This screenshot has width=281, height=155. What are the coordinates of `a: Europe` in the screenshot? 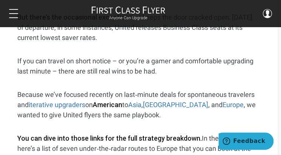 It's located at (233, 104).